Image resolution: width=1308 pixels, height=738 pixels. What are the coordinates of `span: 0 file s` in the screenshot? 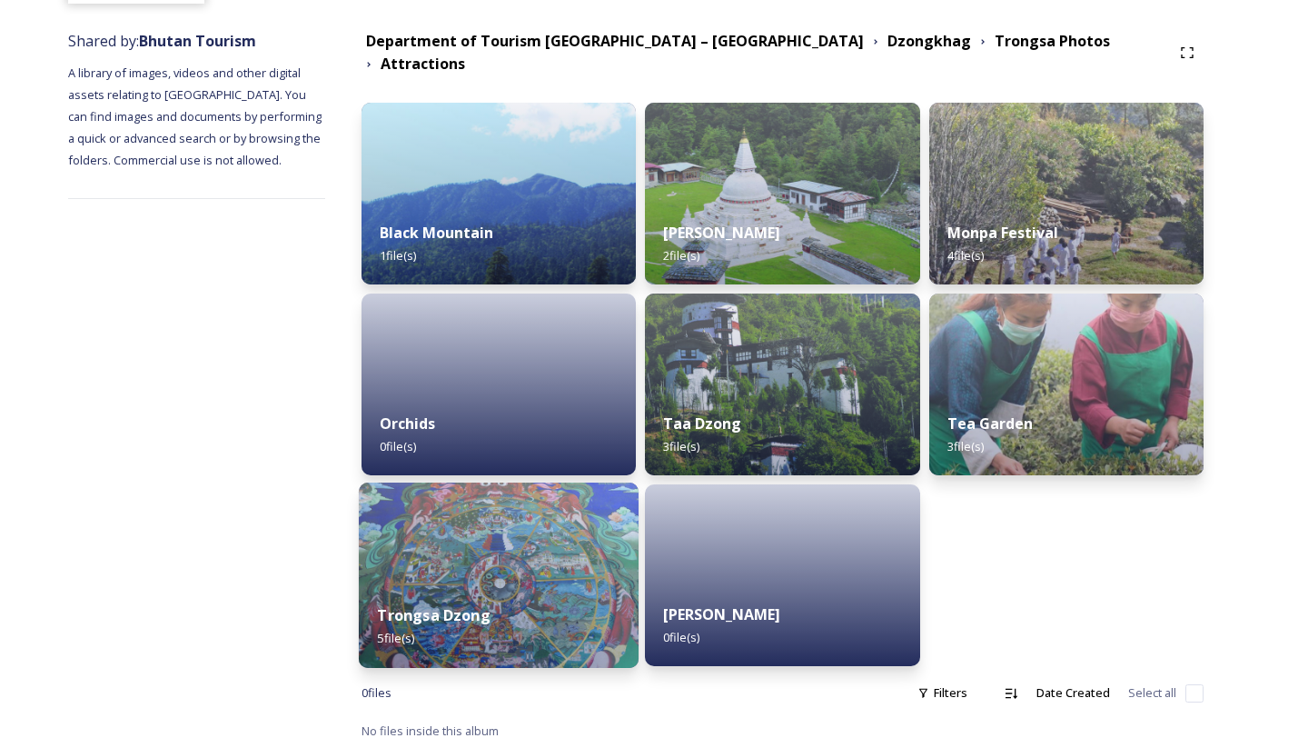 It's located at (376, 692).